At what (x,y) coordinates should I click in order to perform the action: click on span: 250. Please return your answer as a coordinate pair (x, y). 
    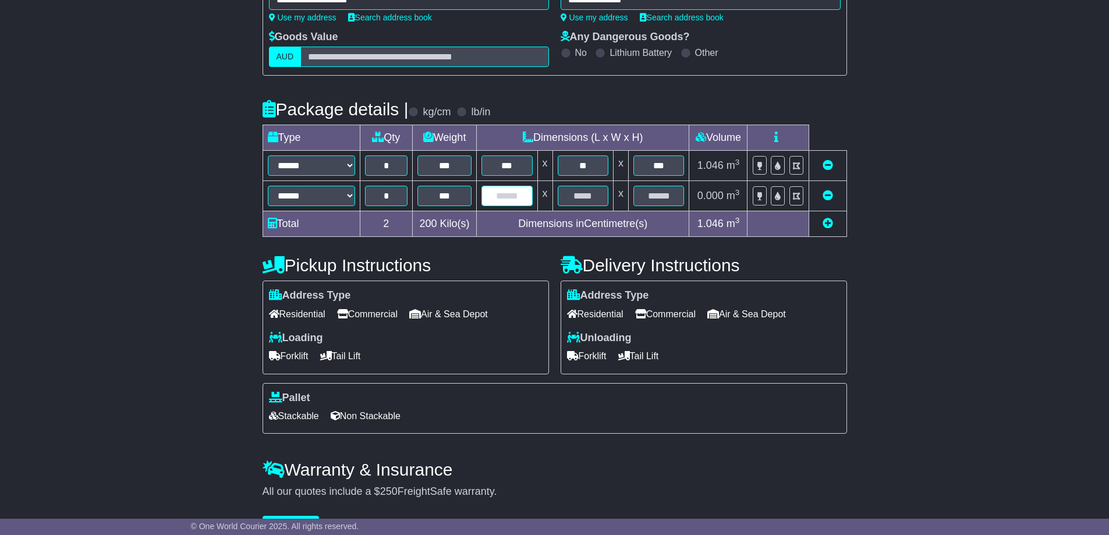
    Looking at the image, I should click on (389, 491).